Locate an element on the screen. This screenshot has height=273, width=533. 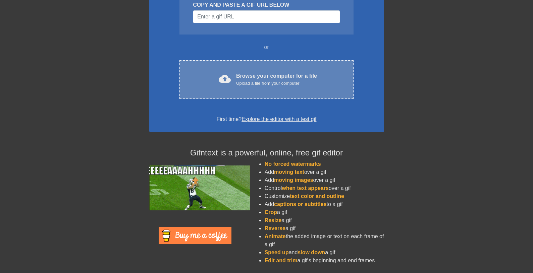
span: Animate is located at coordinates (275, 236).